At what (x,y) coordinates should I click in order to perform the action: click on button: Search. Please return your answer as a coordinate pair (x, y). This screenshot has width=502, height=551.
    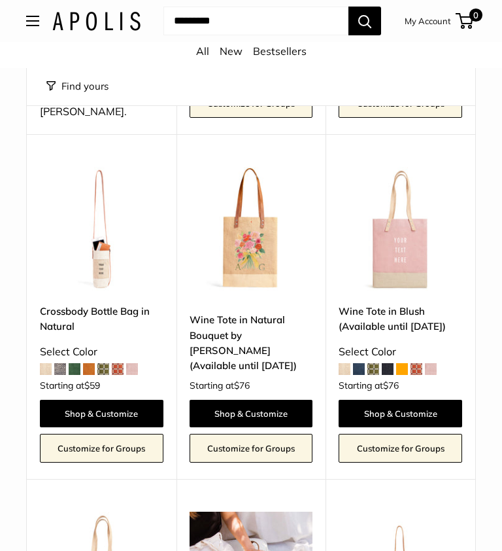
    Looking at the image, I should click on (365, 21).